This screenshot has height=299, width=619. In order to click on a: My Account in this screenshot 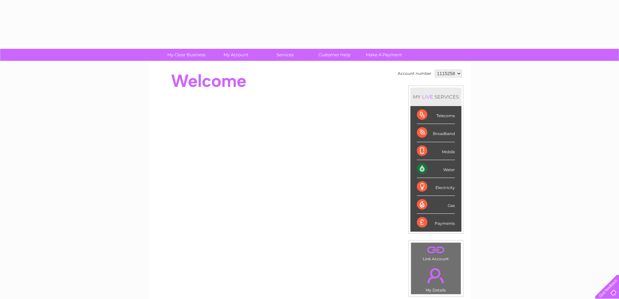, I will do `click(236, 55)`.